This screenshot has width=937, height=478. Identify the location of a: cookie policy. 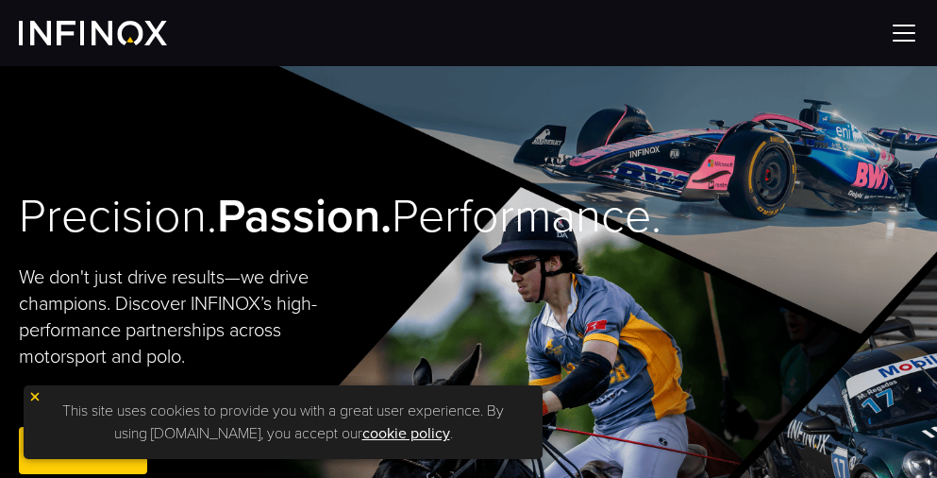
(406, 433).